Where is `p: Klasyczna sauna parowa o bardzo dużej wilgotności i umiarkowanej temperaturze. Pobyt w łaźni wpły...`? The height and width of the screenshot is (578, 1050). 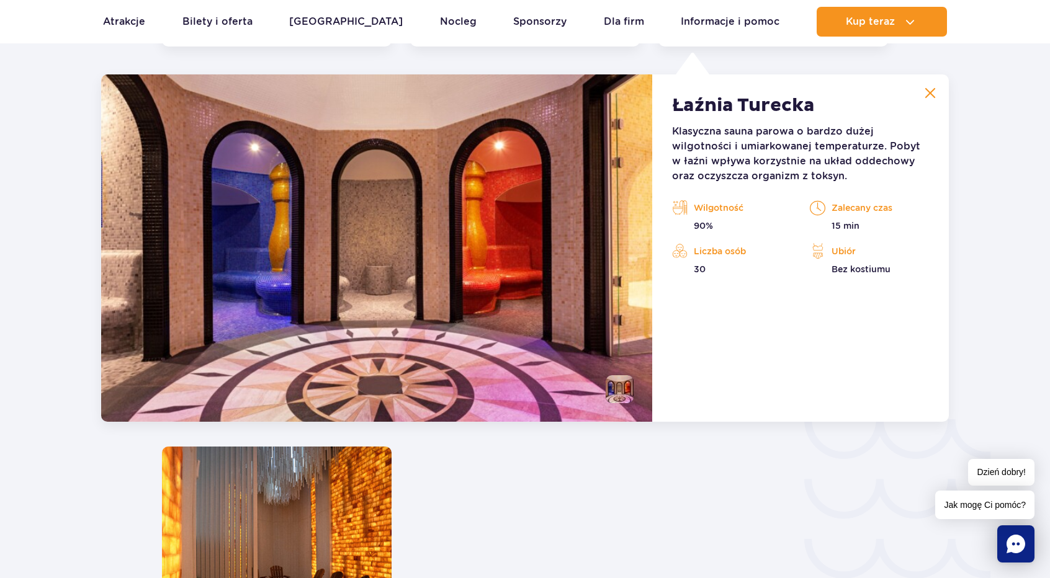
p: Klasyczna sauna parowa o bardzo dużej wilgotności i umiarkowanej temperaturze. Pobyt w łaźni wpły... is located at coordinates (800, 154).